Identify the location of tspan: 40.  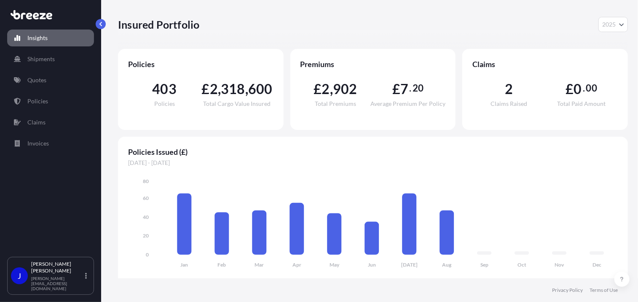
(146, 217).